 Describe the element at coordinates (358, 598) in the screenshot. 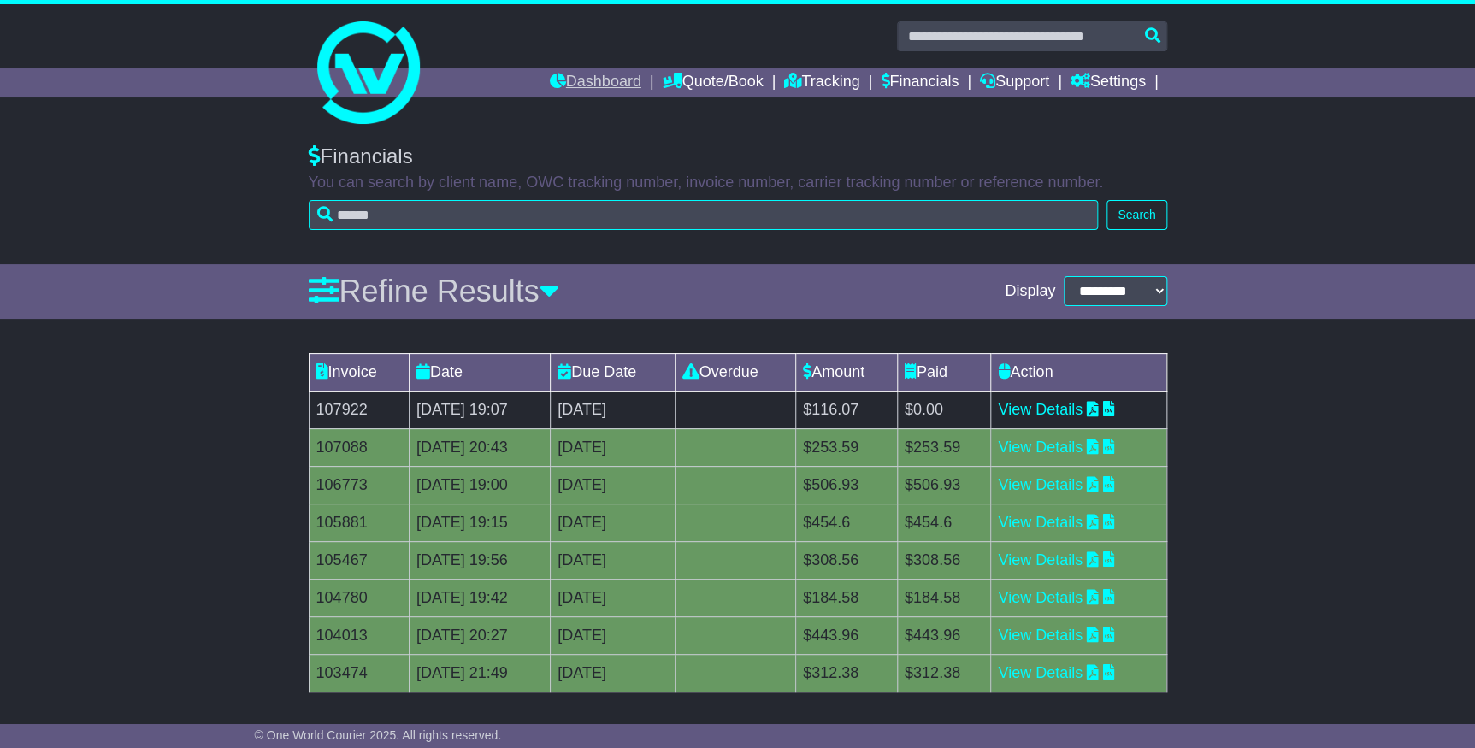

I see `td: 104780` at that location.